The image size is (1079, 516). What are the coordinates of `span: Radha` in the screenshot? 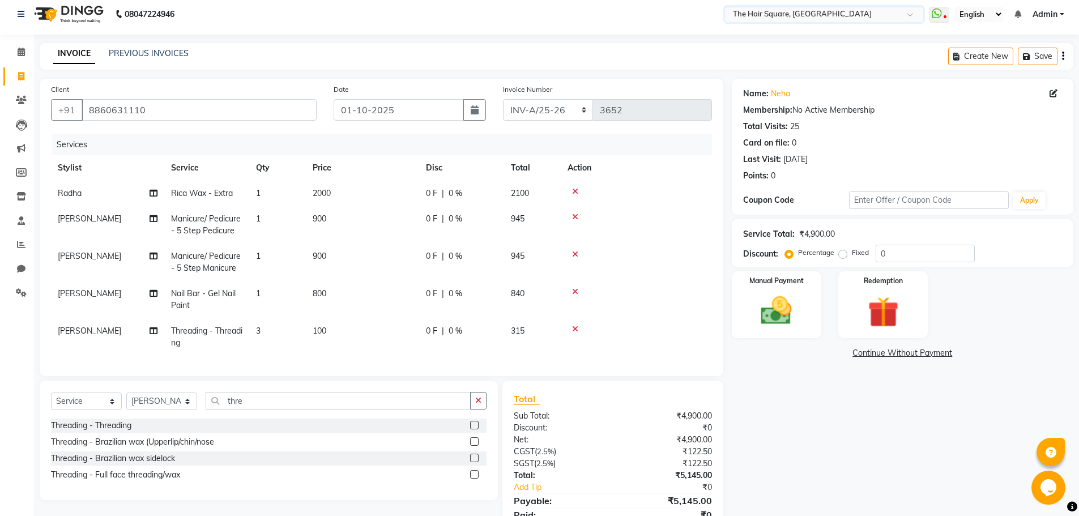 It's located at (70, 193).